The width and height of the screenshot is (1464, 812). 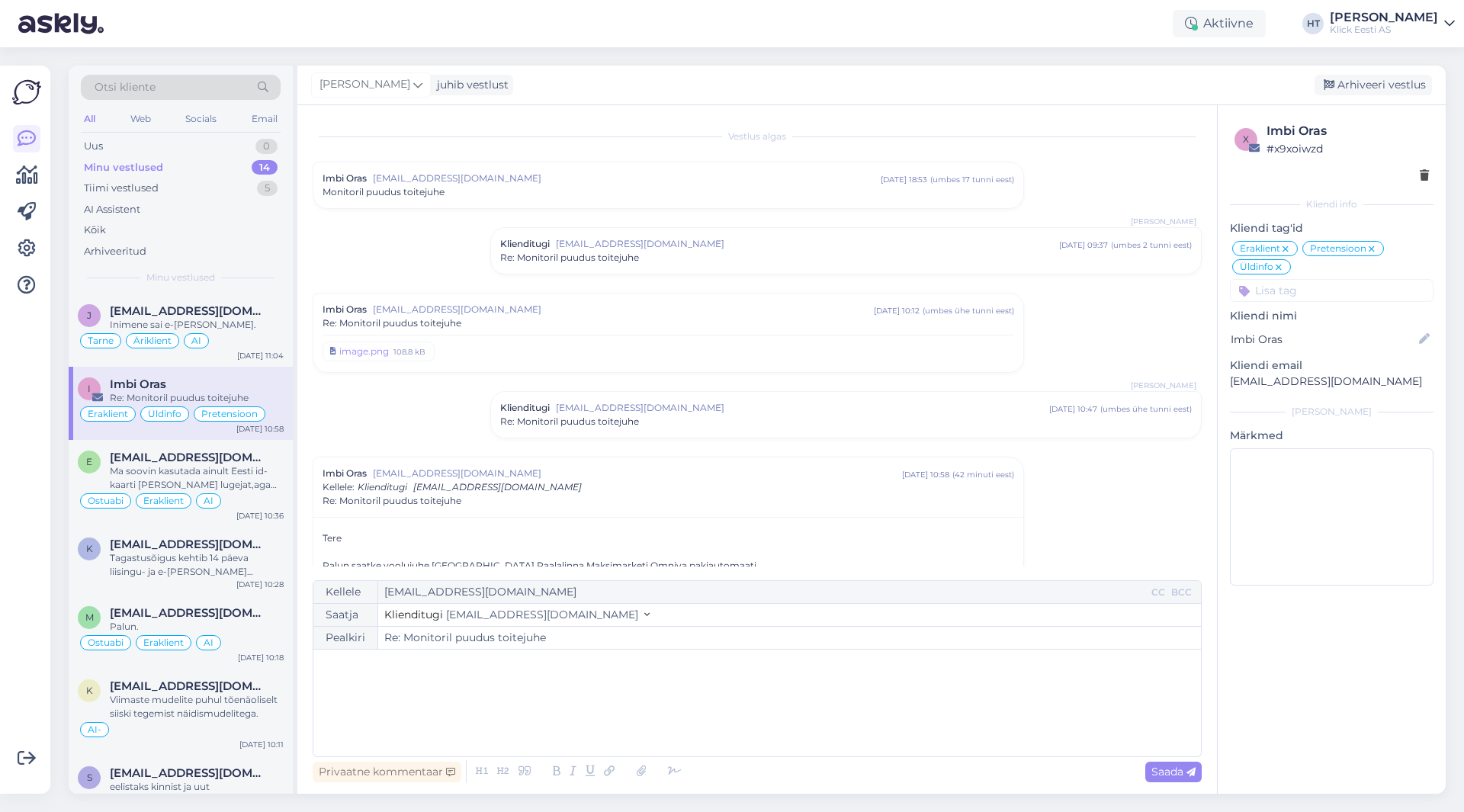 I want to click on span: jaanus@sysop.ee, so click(x=190, y=311).